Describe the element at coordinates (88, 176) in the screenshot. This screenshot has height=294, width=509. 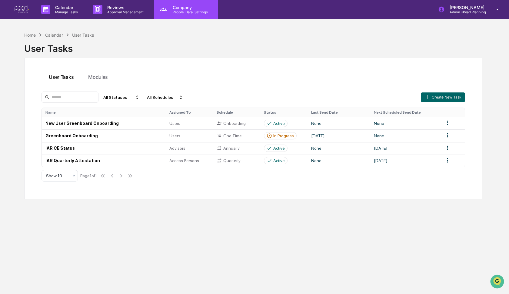
I see `div: Page 1 of 1` at that location.